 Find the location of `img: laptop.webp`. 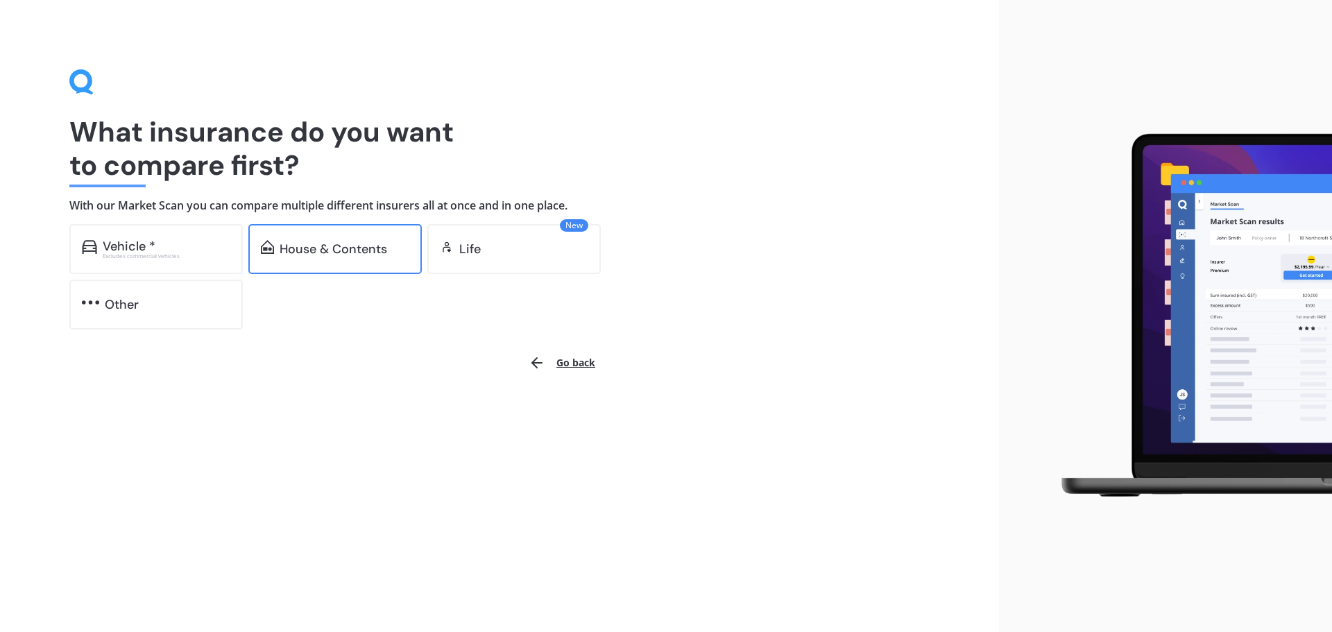

img: laptop.webp is located at coordinates (1186, 316).